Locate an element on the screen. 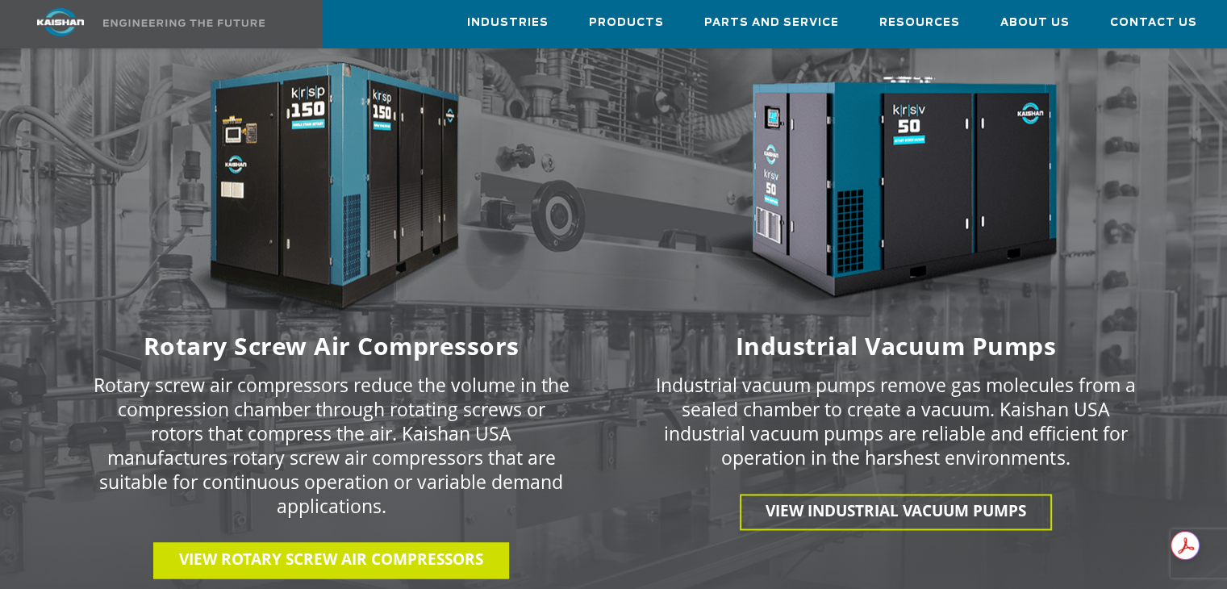  a: Parts and Service is located at coordinates (771, 23).